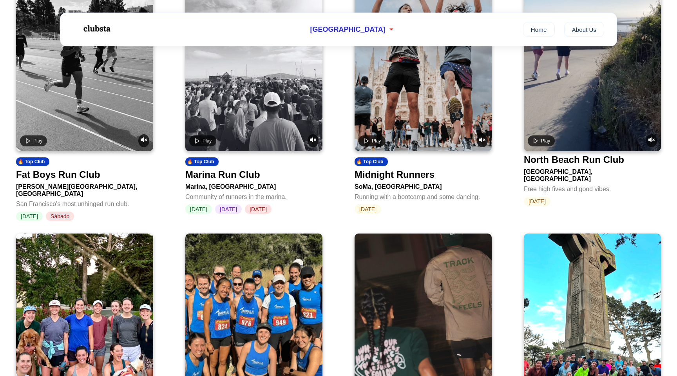  I want to click on div: Free high fives and good vibes., so click(593, 187).